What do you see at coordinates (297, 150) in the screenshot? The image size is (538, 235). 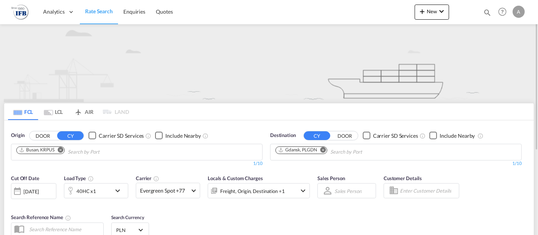 I see `div: Gdansk, PLGDN` at bounding box center [297, 150].